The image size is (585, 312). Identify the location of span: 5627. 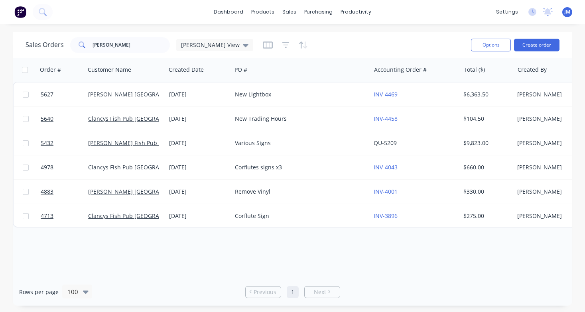
(47, 95).